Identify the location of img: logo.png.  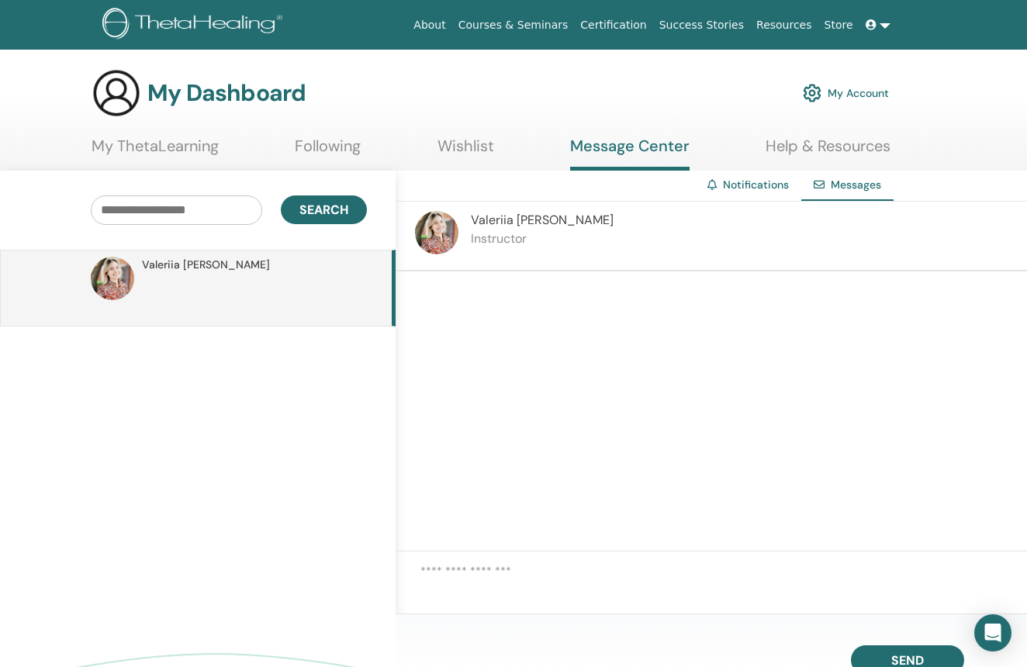
(195, 25).